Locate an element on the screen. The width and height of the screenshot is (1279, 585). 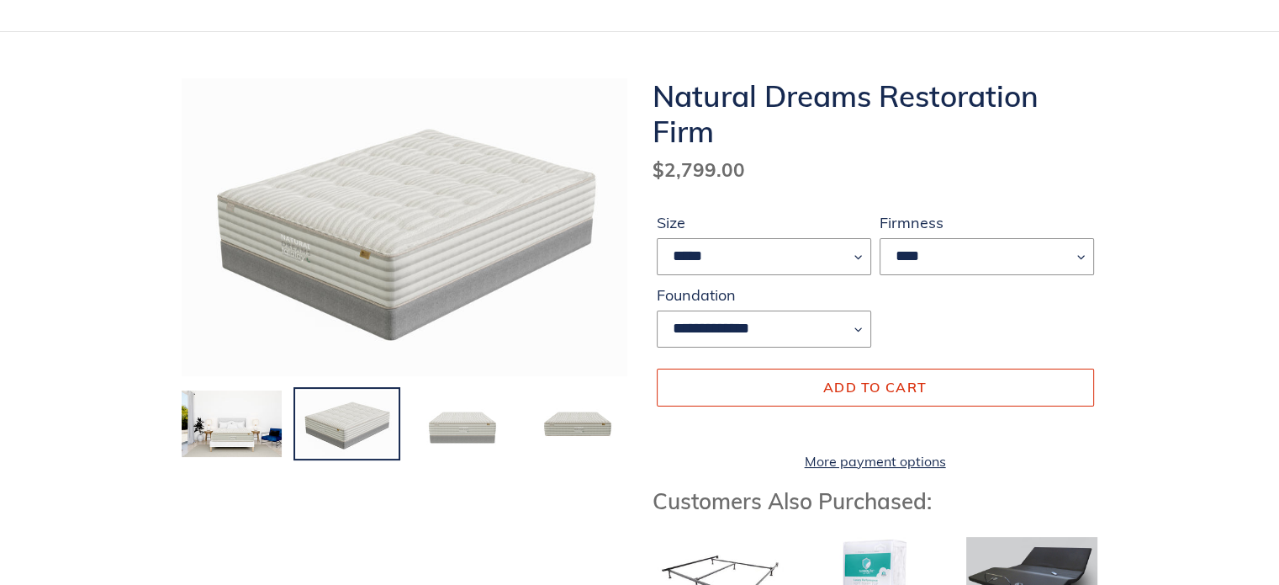
img: Load image into Gallery viewer, Natural-dreams-restoration-natural-talalay-mattress is located at coordinates (577, 424).